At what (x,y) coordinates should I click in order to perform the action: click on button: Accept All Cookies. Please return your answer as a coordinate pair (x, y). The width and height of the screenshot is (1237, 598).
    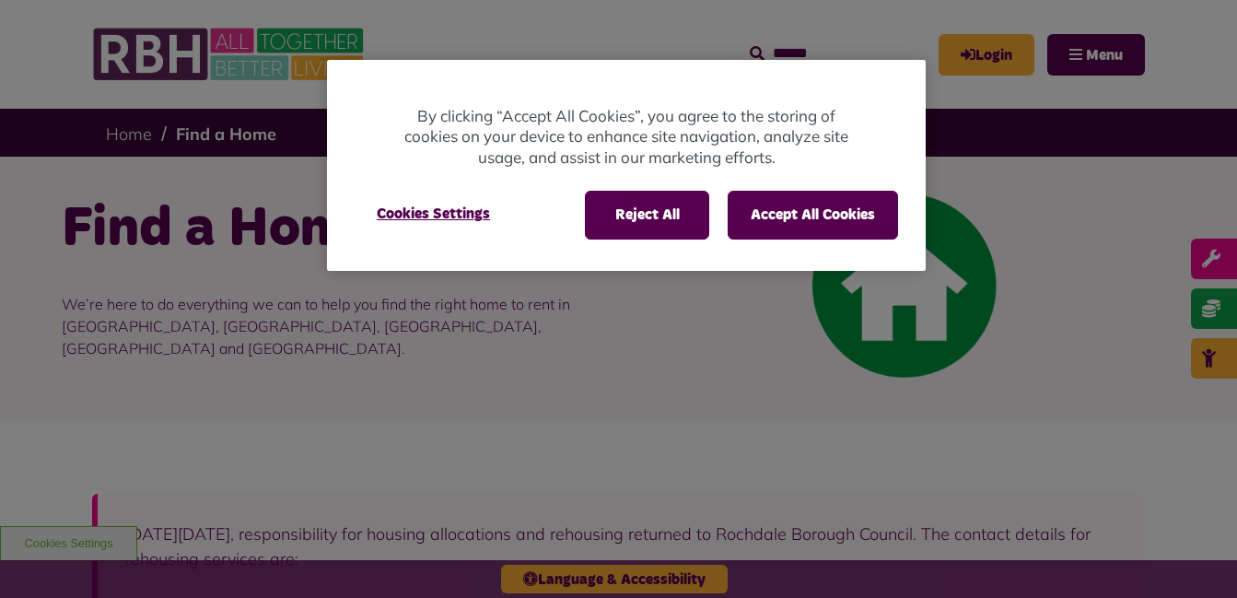
    Looking at the image, I should click on (812, 215).